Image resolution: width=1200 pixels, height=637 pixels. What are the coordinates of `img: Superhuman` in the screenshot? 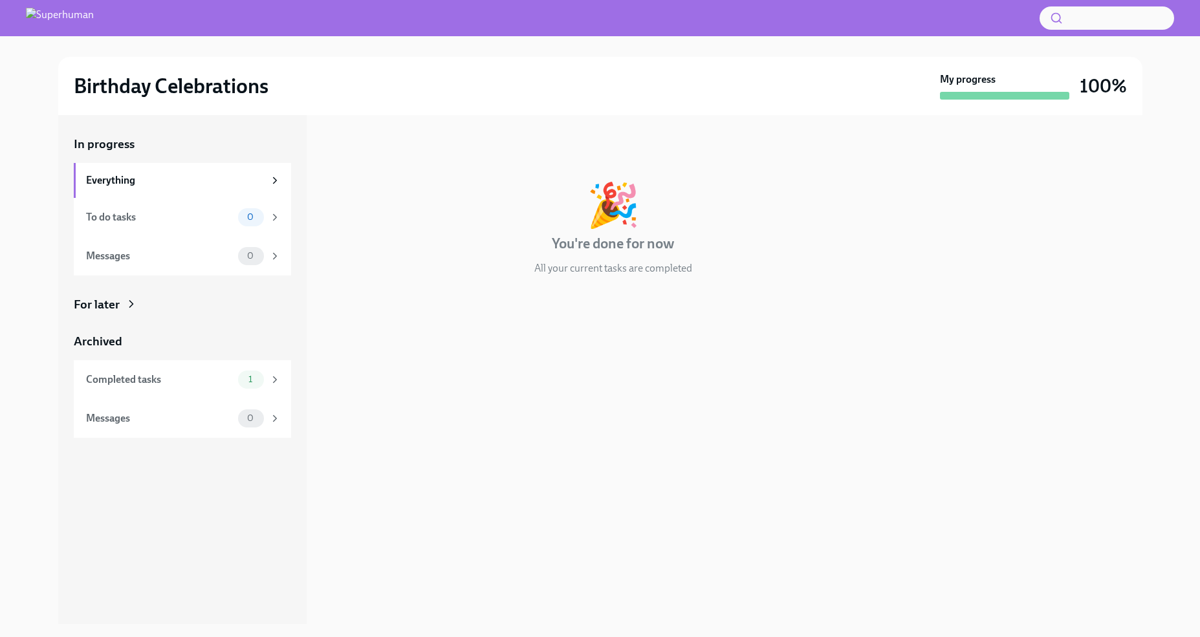 It's located at (60, 18).